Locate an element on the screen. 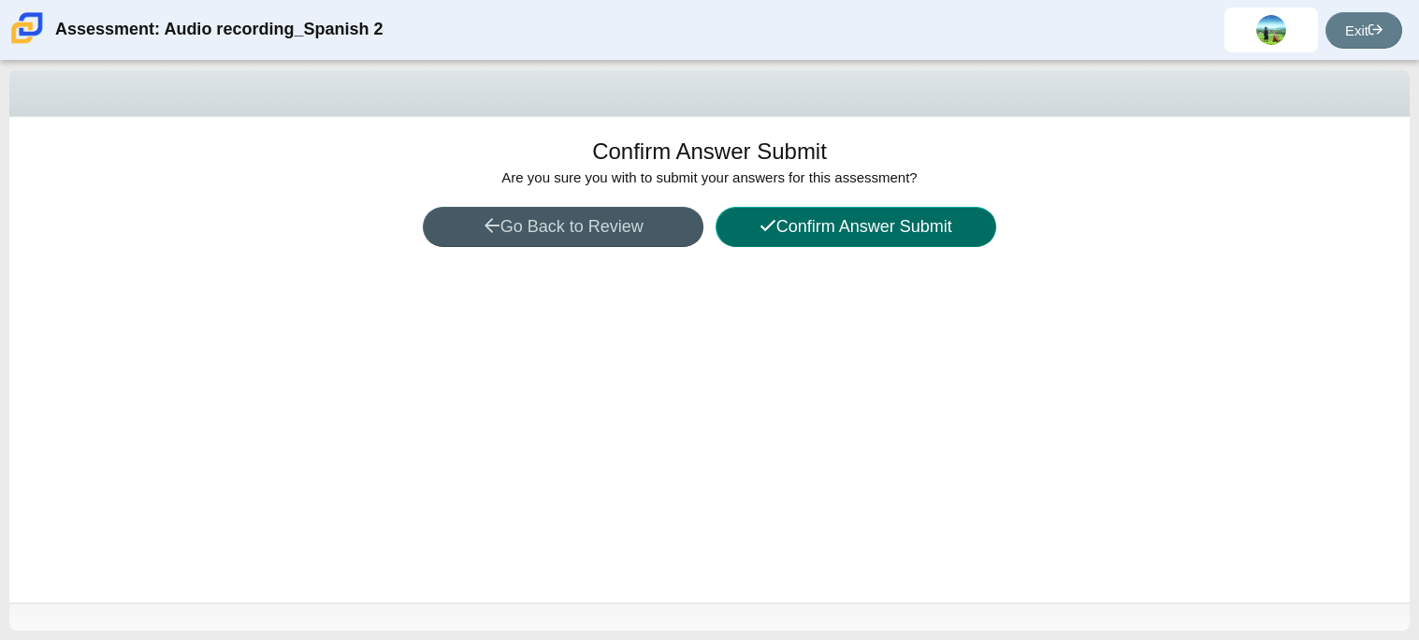  img: Carmen School of Science & Technology is located at coordinates (27, 28).